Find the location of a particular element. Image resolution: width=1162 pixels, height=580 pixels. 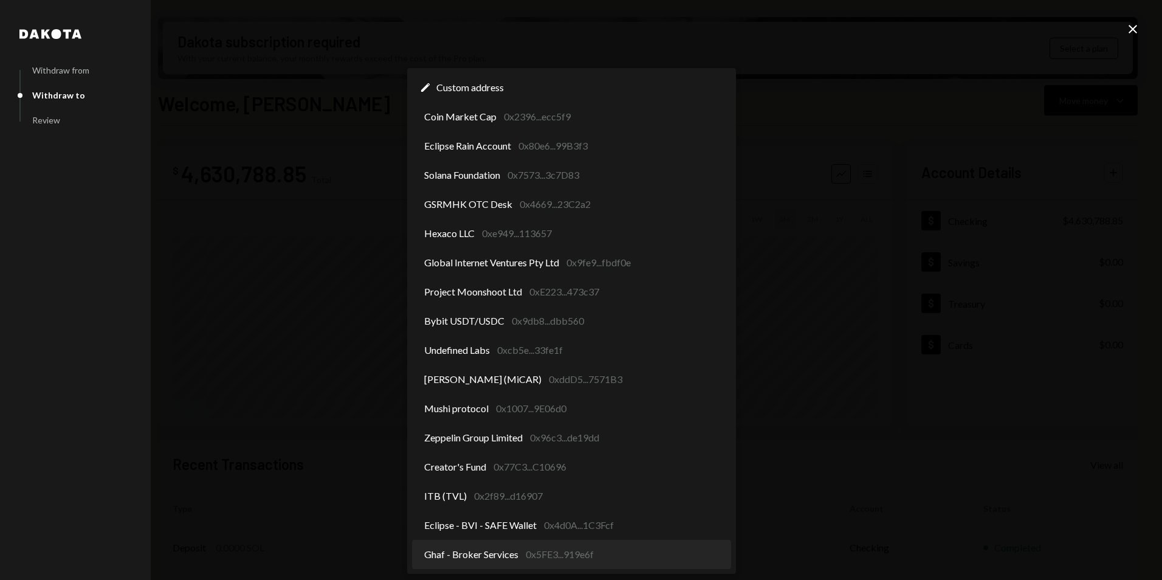

span: Eclipse Rain Account is located at coordinates (467, 146).